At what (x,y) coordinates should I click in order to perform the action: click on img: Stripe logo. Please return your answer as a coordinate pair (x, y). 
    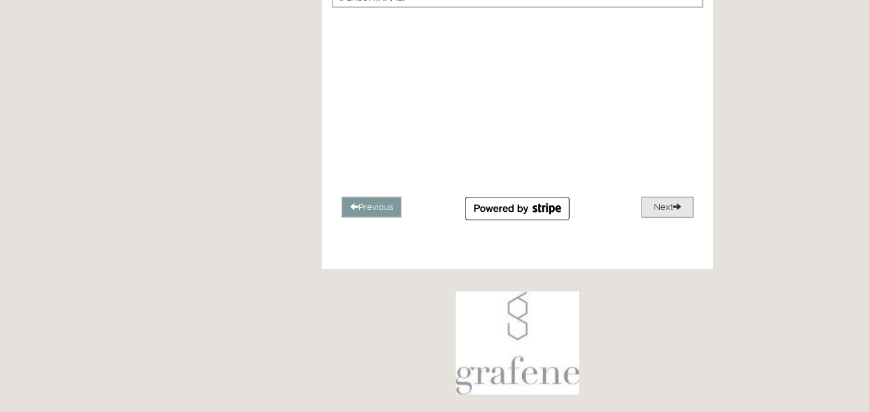
    Looking at the image, I should click on (518, 209).